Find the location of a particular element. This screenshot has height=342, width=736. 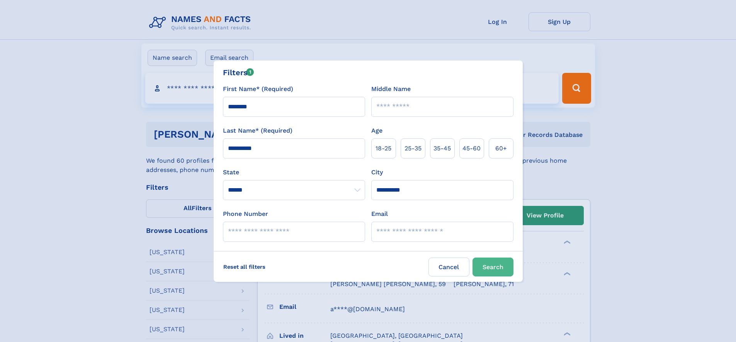

span: 35‑45 is located at coordinates (442, 149).